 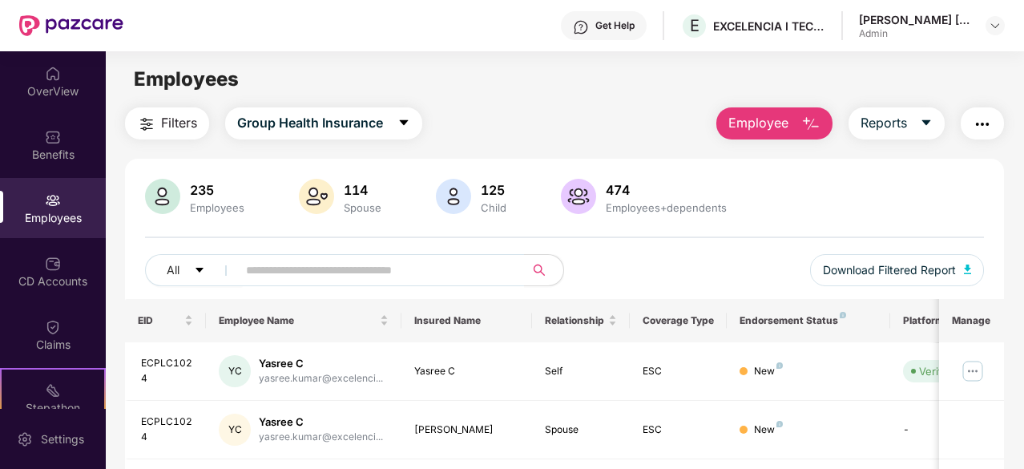 I want to click on button: Allcaret-down, so click(x=194, y=270).